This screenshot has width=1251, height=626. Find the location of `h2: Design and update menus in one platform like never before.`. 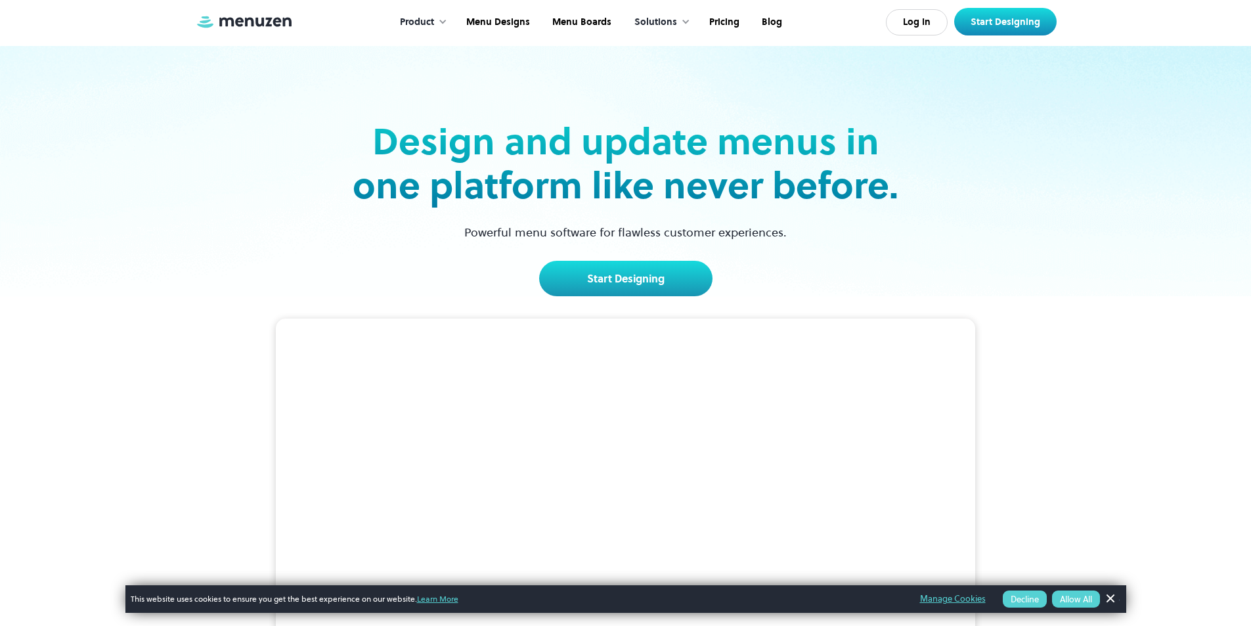

h2: Design and update menus in one platform like never before. is located at coordinates (626, 164).